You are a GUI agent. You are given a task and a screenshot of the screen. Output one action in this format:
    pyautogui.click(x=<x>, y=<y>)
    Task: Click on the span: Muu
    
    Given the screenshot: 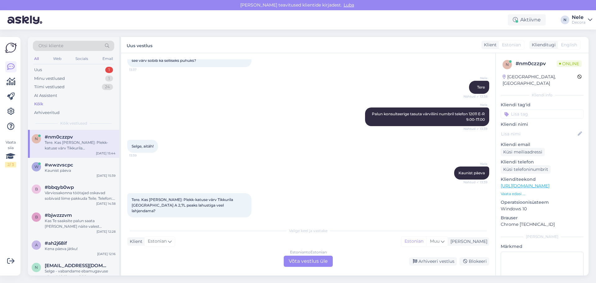 What is the action you would take?
    pyautogui.click(x=435, y=241)
    